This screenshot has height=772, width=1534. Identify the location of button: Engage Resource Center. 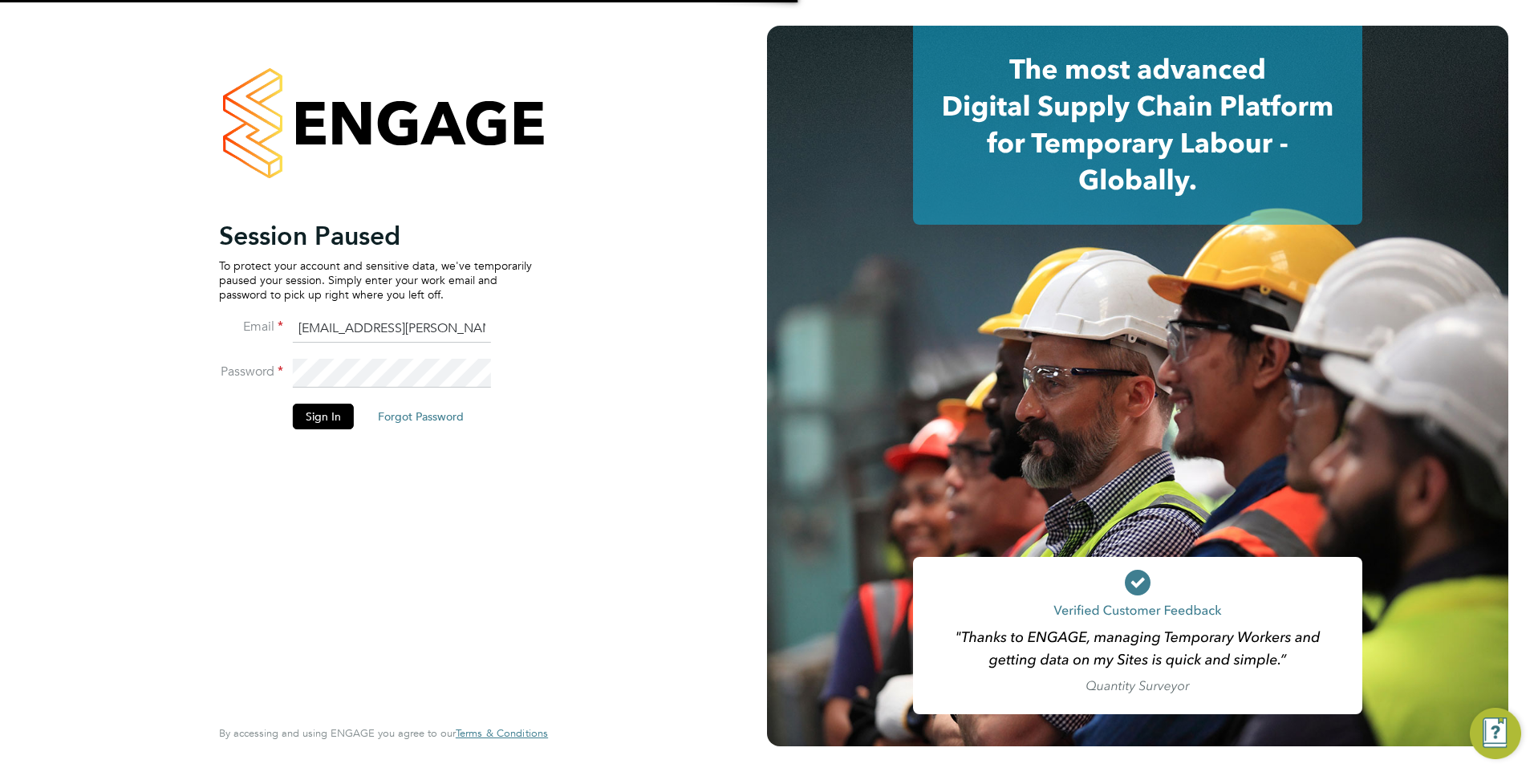
(1495, 733).